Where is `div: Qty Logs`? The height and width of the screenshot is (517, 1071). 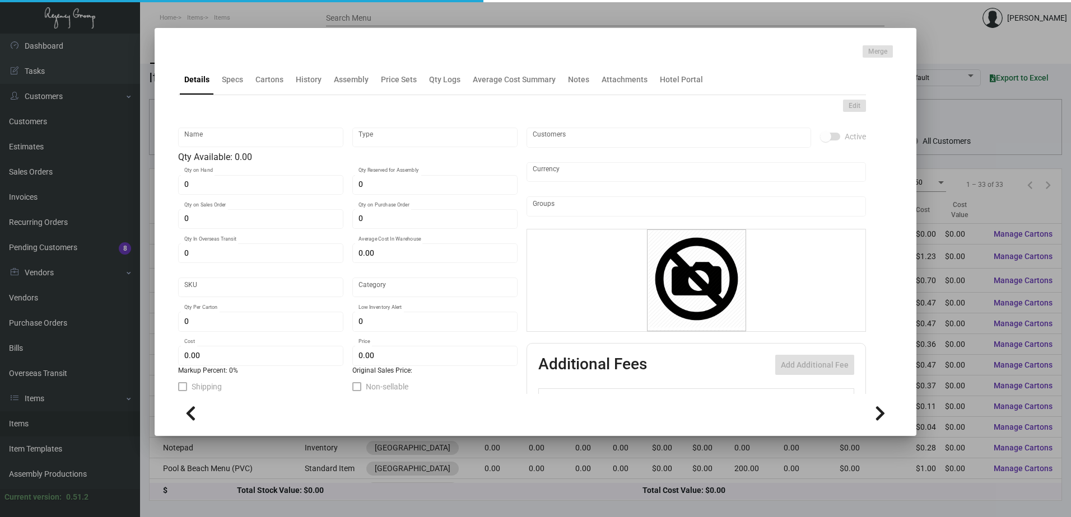 div: Qty Logs is located at coordinates (445, 80).